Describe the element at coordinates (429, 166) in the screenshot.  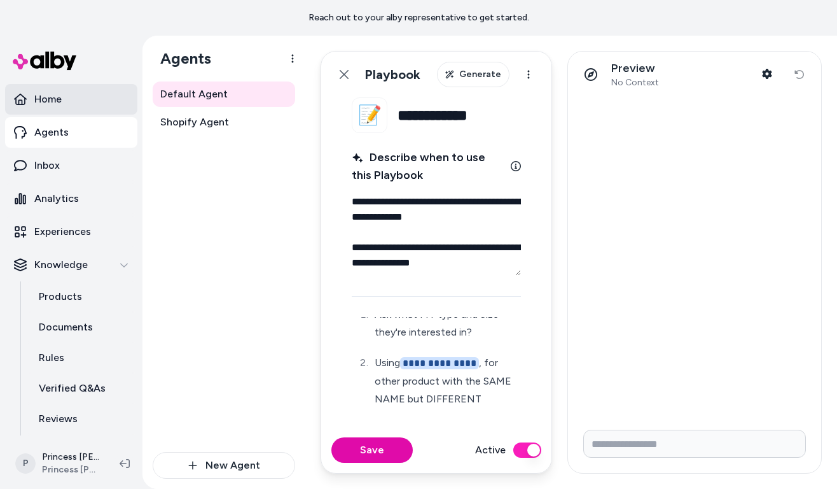
I see `span: Describe when to use this Playbook` at that location.